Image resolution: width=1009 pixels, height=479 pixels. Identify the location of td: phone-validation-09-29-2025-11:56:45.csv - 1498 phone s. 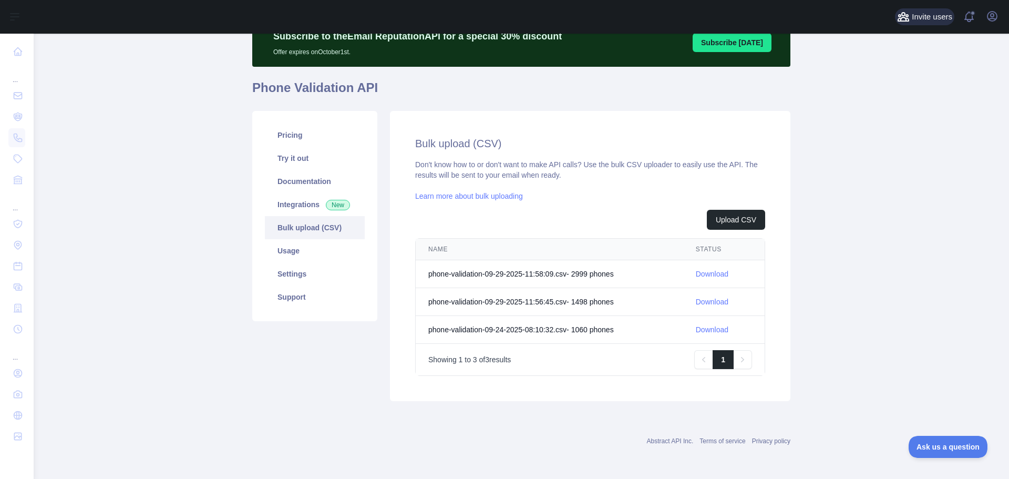
(549, 302).